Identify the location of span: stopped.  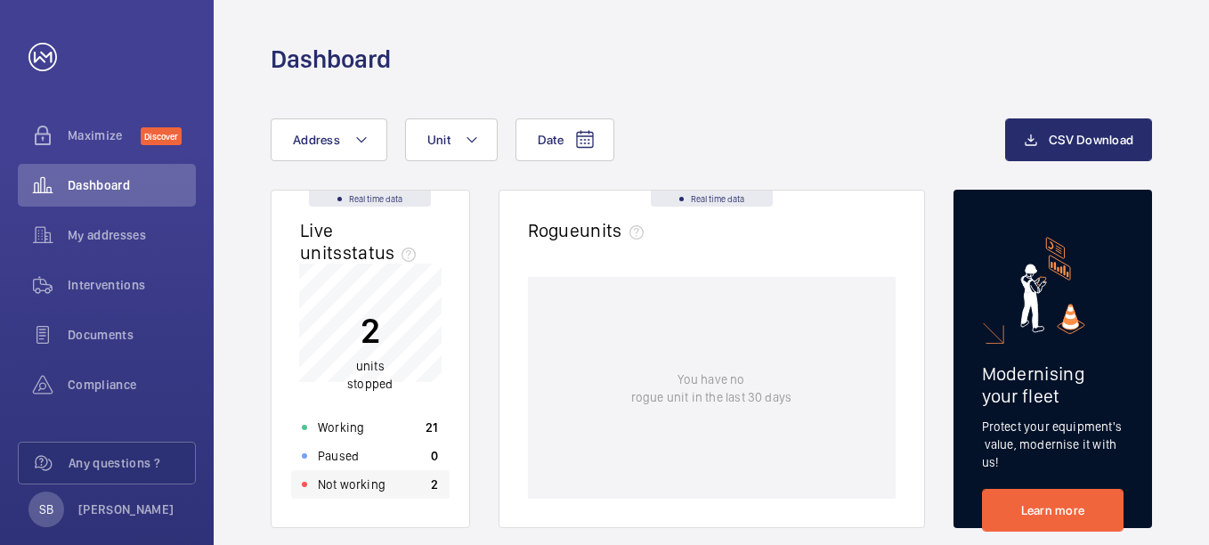
(369, 384).